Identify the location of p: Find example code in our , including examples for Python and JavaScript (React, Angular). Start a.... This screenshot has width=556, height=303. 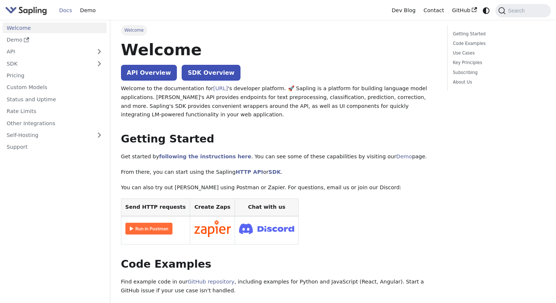
(279, 286).